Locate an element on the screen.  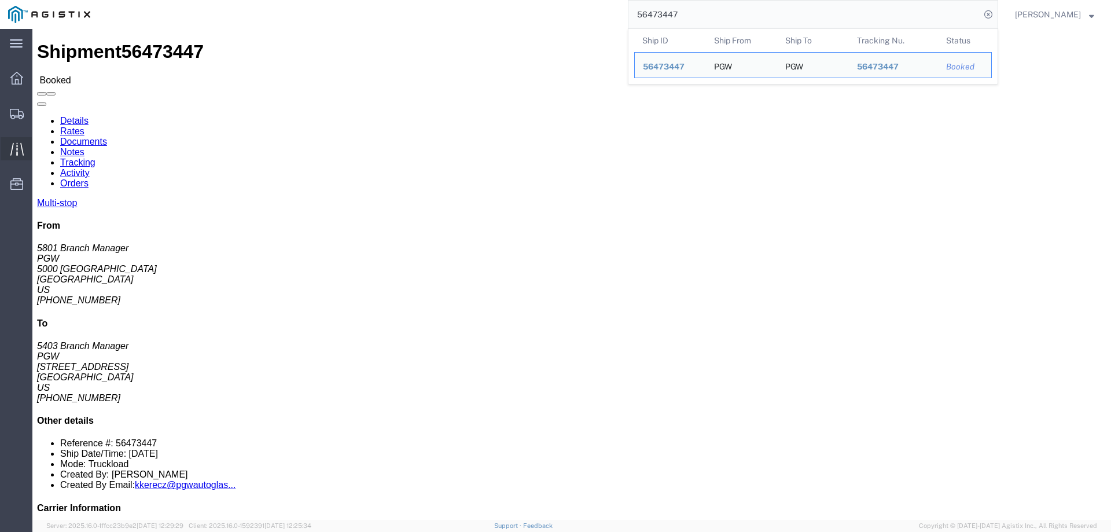
span: Server: 2025.16.0-1ffcc23b9e2 is located at coordinates (115, 525).